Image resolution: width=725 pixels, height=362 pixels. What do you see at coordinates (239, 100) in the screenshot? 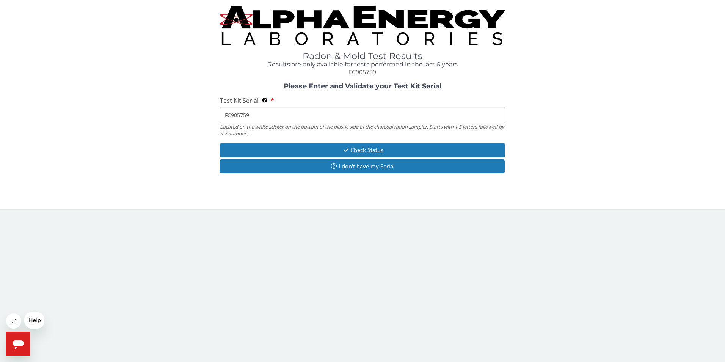
I see `span: Test Kit Serial` at bounding box center [239, 100].